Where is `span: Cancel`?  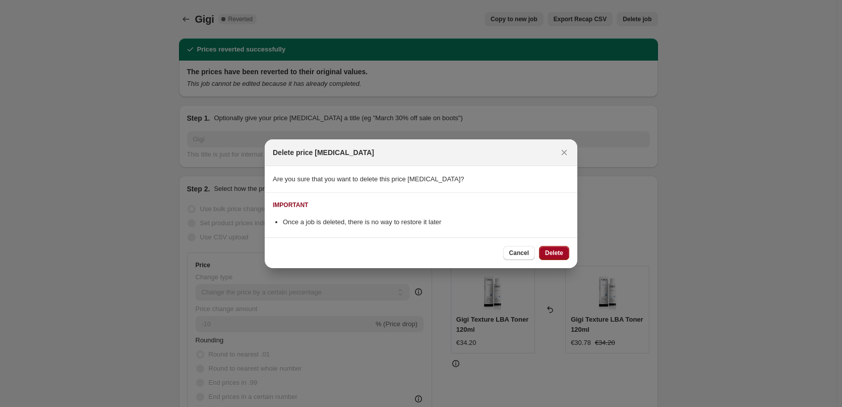
span: Cancel is located at coordinates (519, 253).